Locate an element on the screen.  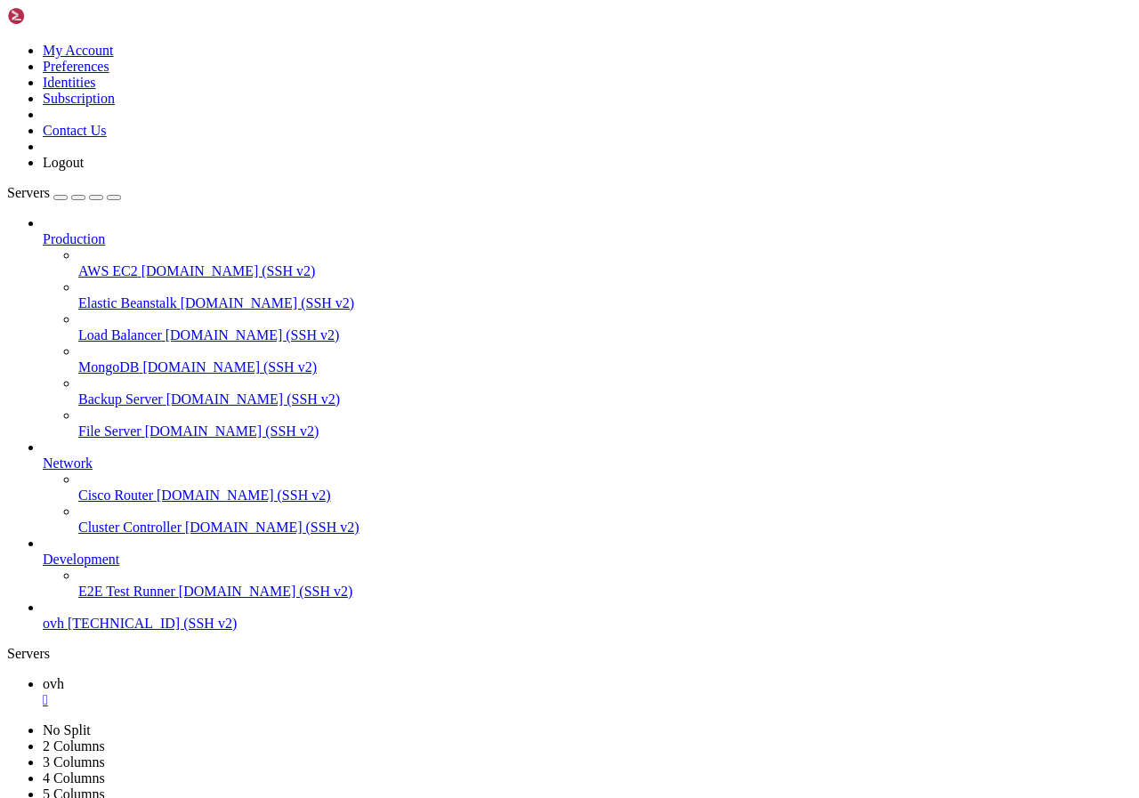
span: AWS EC2 is located at coordinates (108, 270).